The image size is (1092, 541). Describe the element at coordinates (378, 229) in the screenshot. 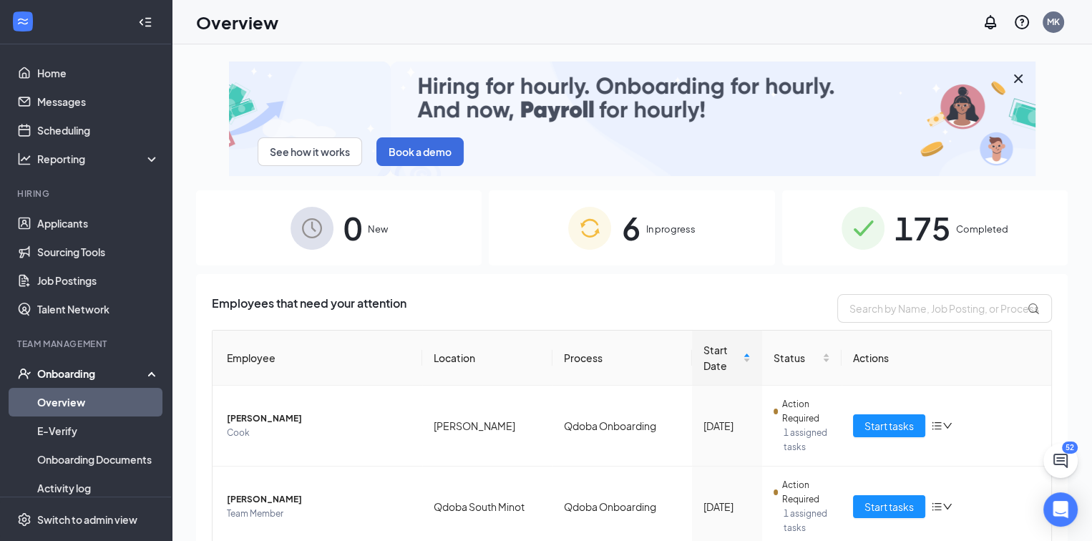

I see `span: New` at that location.